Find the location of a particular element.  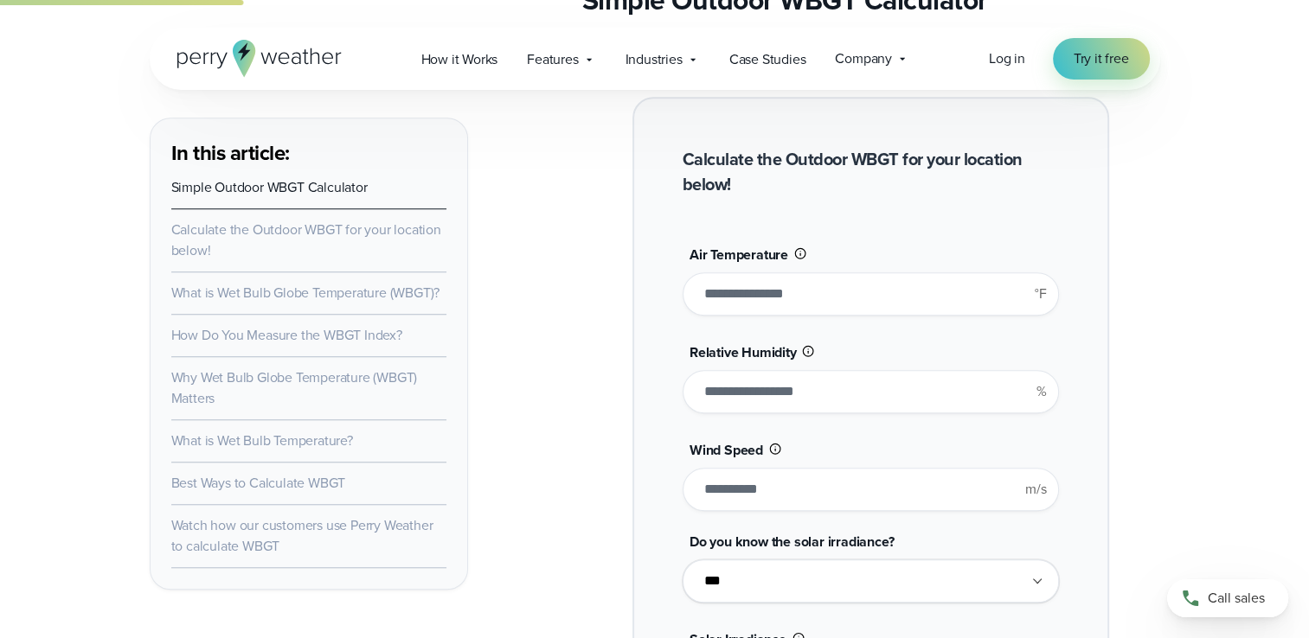

a: Log in is located at coordinates (1007, 59).